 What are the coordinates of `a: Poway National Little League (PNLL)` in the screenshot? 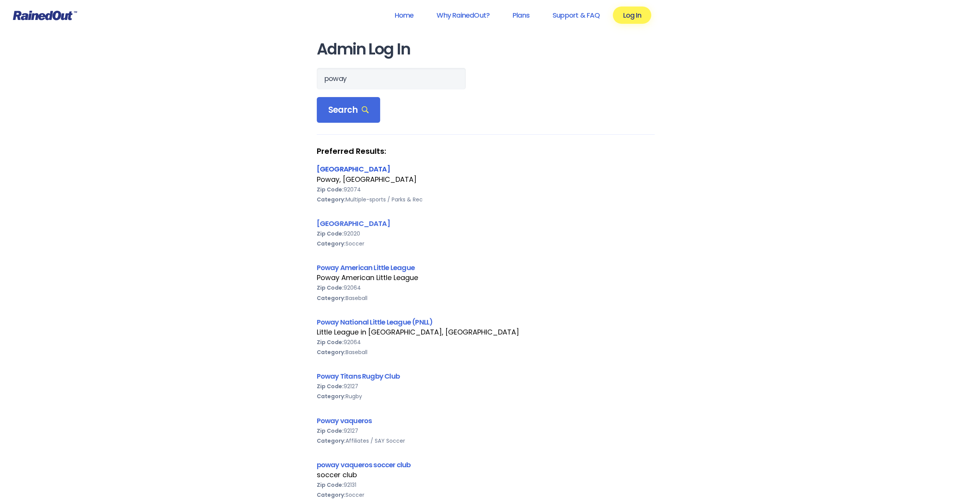 It's located at (375, 322).